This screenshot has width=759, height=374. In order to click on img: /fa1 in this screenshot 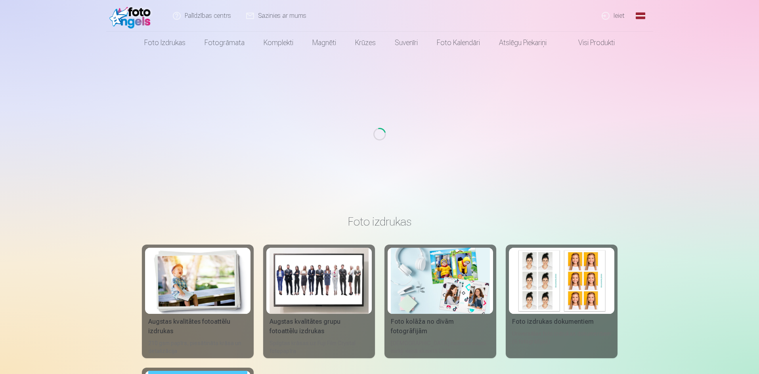, I will do `click(132, 16)`.